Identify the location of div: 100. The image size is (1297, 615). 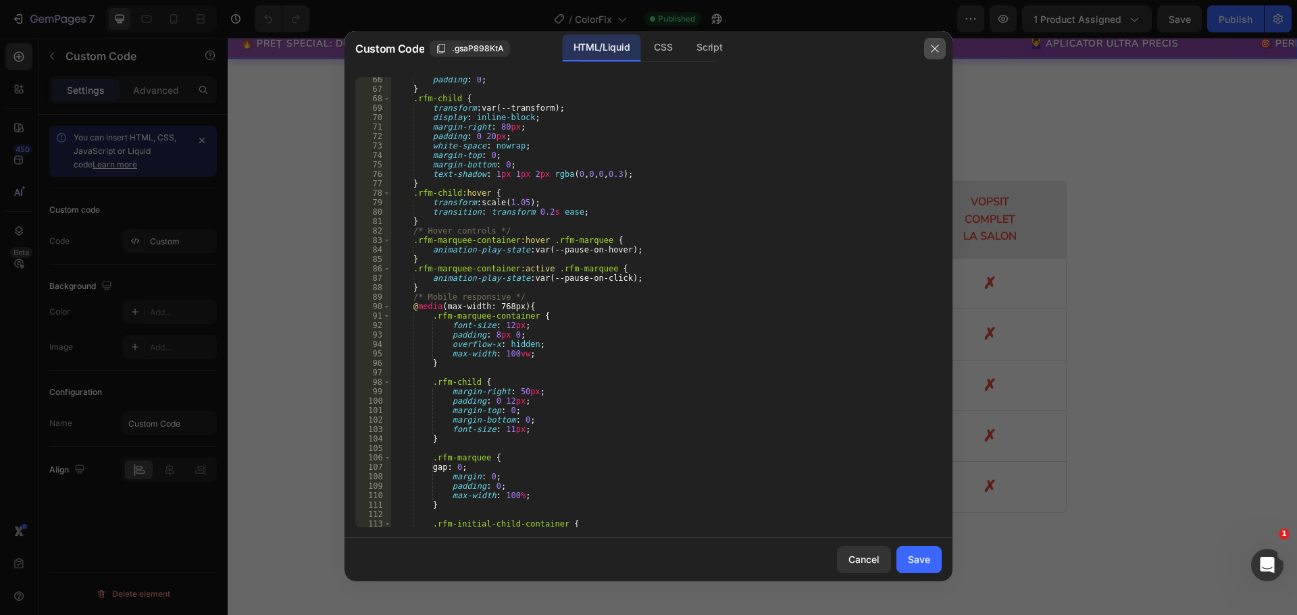
(373, 401).